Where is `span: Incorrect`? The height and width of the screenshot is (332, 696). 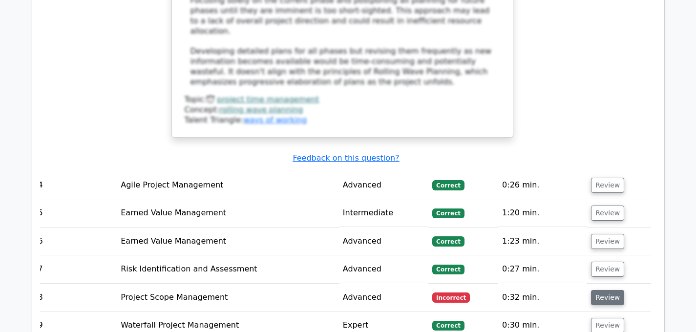 span: Incorrect is located at coordinates (451, 297).